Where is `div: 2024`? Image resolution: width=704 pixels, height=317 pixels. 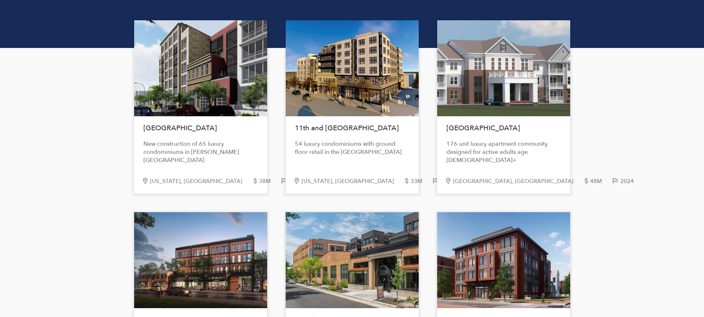
div: 2024 is located at coordinates (632, 181).